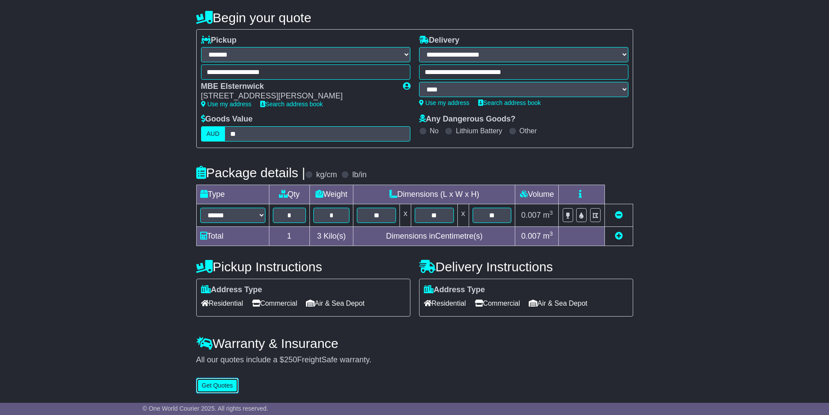  What do you see at coordinates (619, 215) in the screenshot?
I see `a: Remove this item` at bounding box center [619, 215].